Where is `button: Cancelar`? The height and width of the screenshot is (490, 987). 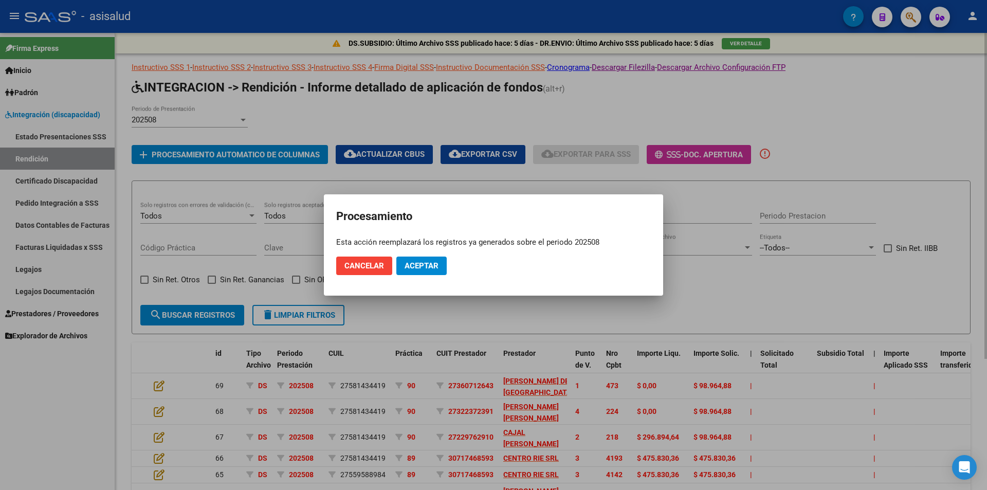
button: Cancelar is located at coordinates (364, 266).